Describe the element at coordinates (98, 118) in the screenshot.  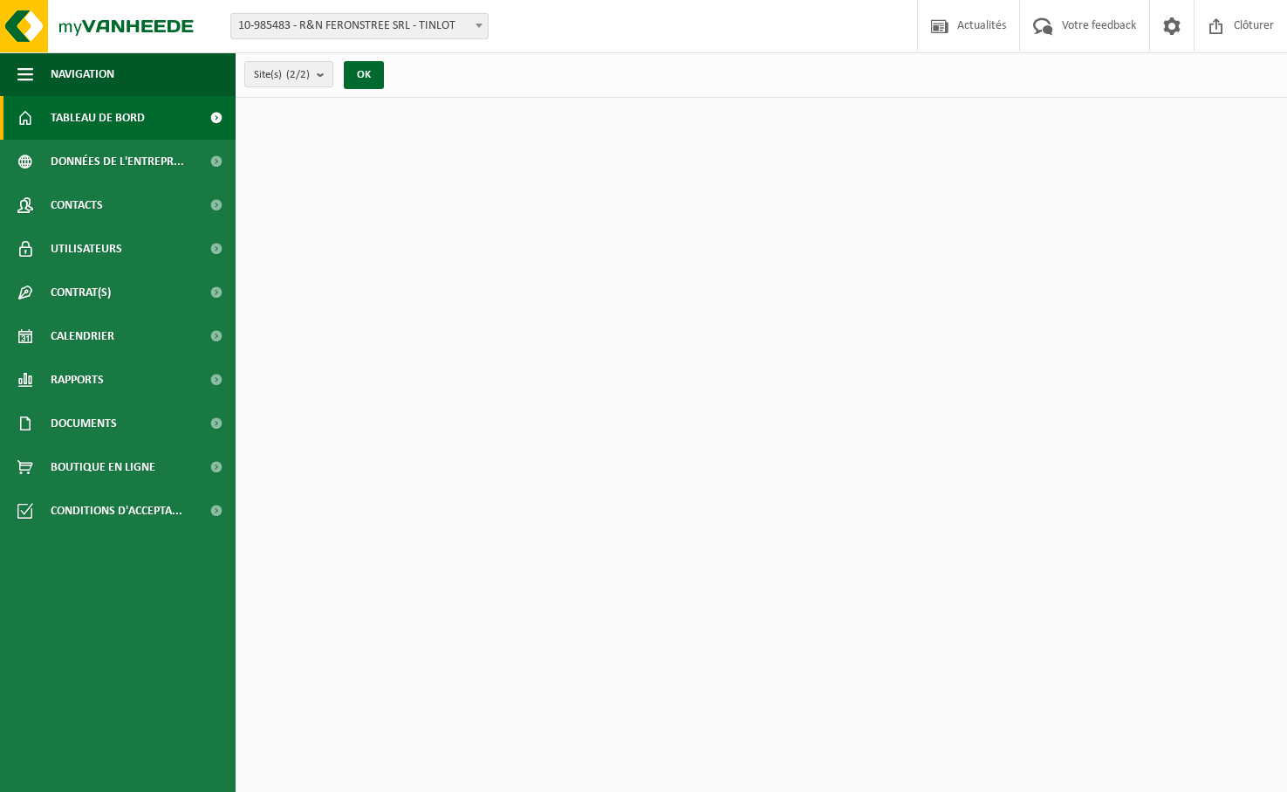
I see `span: Tableau de bord` at that location.